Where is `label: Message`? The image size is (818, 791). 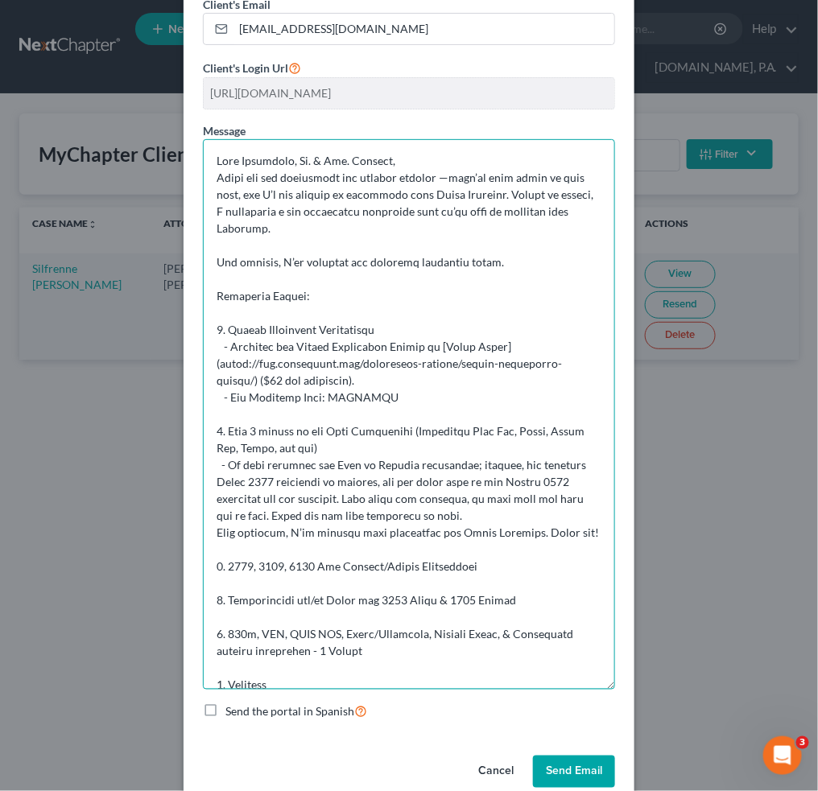
label: Message is located at coordinates (224, 130).